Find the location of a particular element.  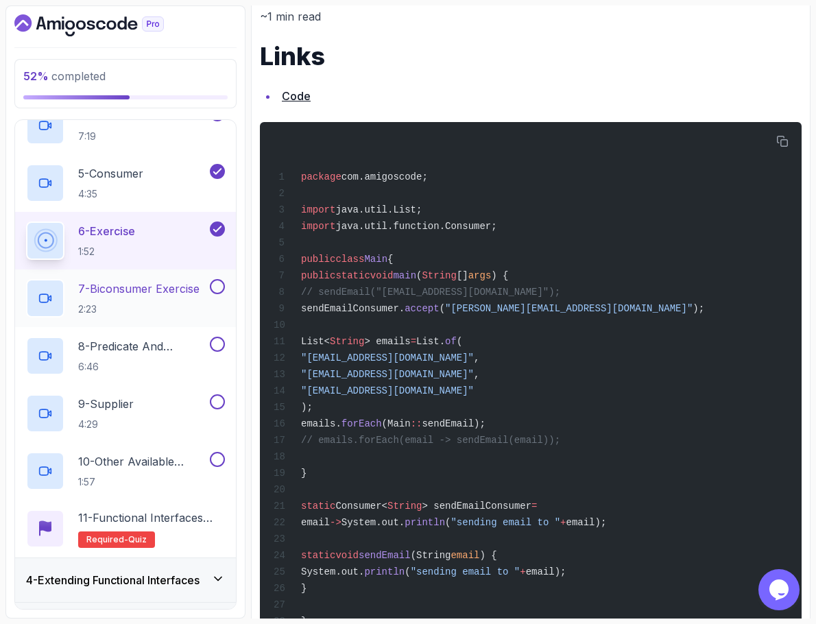

p: 2:23 is located at coordinates (139, 309).